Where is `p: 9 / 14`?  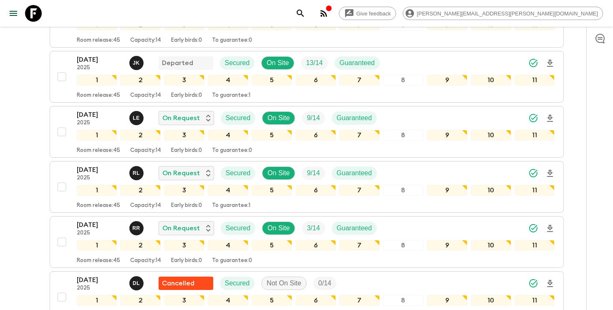
p: 9 / 14 is located at coordinates (313, 173).